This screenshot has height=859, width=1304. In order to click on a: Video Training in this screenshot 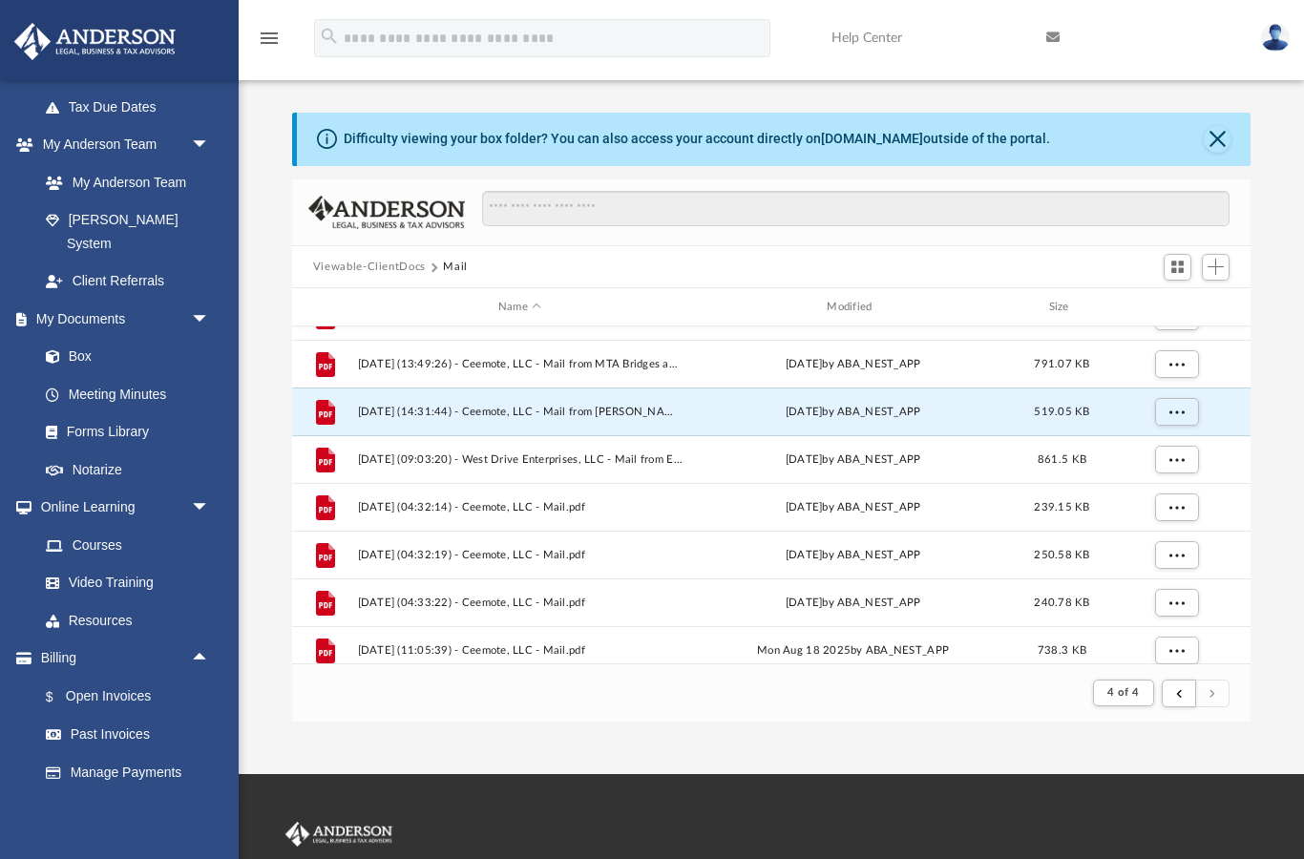, I will do `click(123, 583)`.